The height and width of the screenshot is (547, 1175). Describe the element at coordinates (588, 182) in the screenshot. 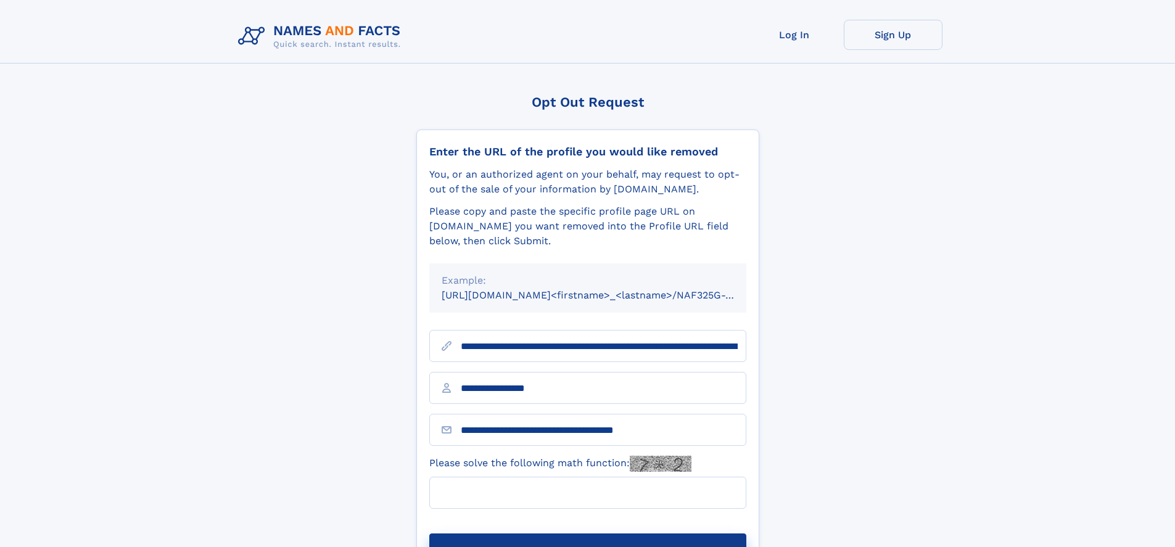

I see `div: You, or an authorized agent on your behalf, may request to opt-out of the sale of your informatio...` at that location.